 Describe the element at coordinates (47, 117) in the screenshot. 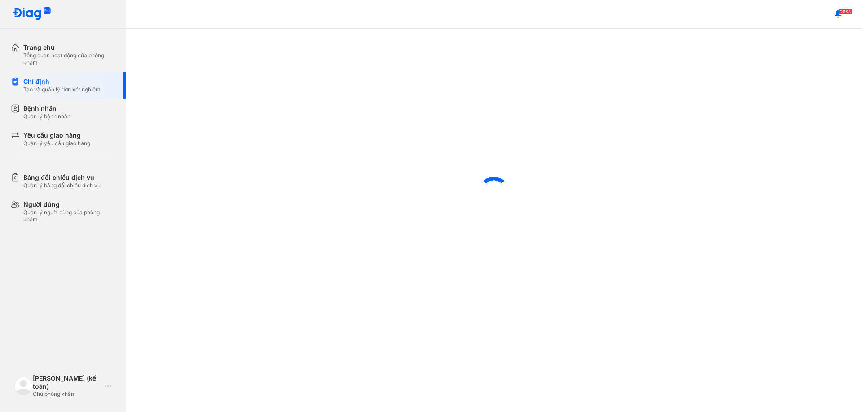

I see `div: Quản lý bệnh nhân` at that location.